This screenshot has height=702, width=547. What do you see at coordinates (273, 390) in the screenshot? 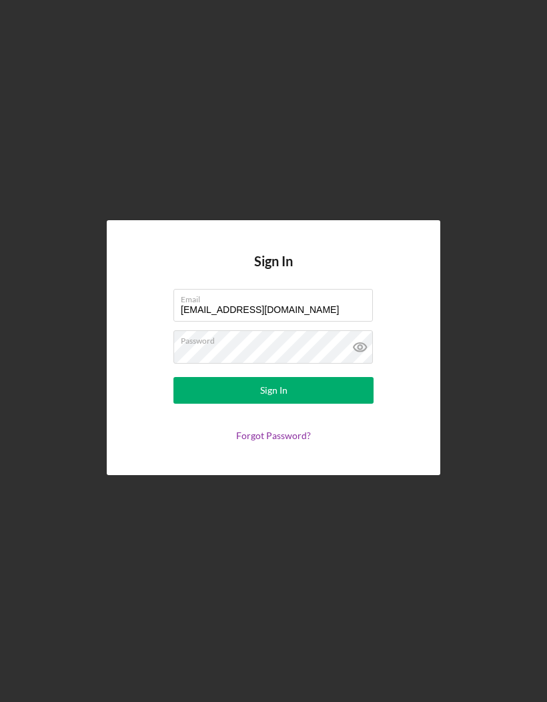
I see `div: Sign In` at bounding box center [273, 390].